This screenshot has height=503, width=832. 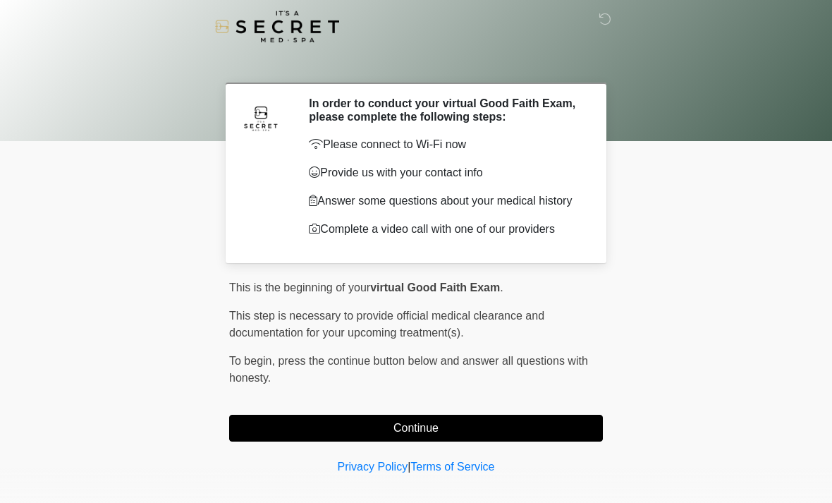 I want to click on strong: virtual Good Faith Exam, so click(x=435, y=287).